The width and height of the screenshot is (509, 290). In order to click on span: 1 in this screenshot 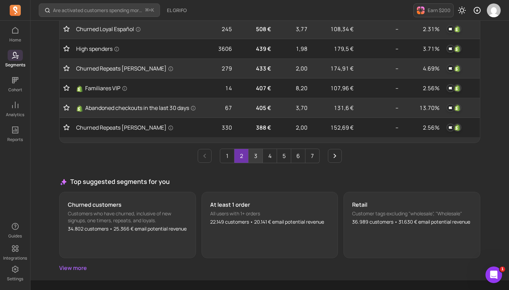, I will do `click(502, 270)`.